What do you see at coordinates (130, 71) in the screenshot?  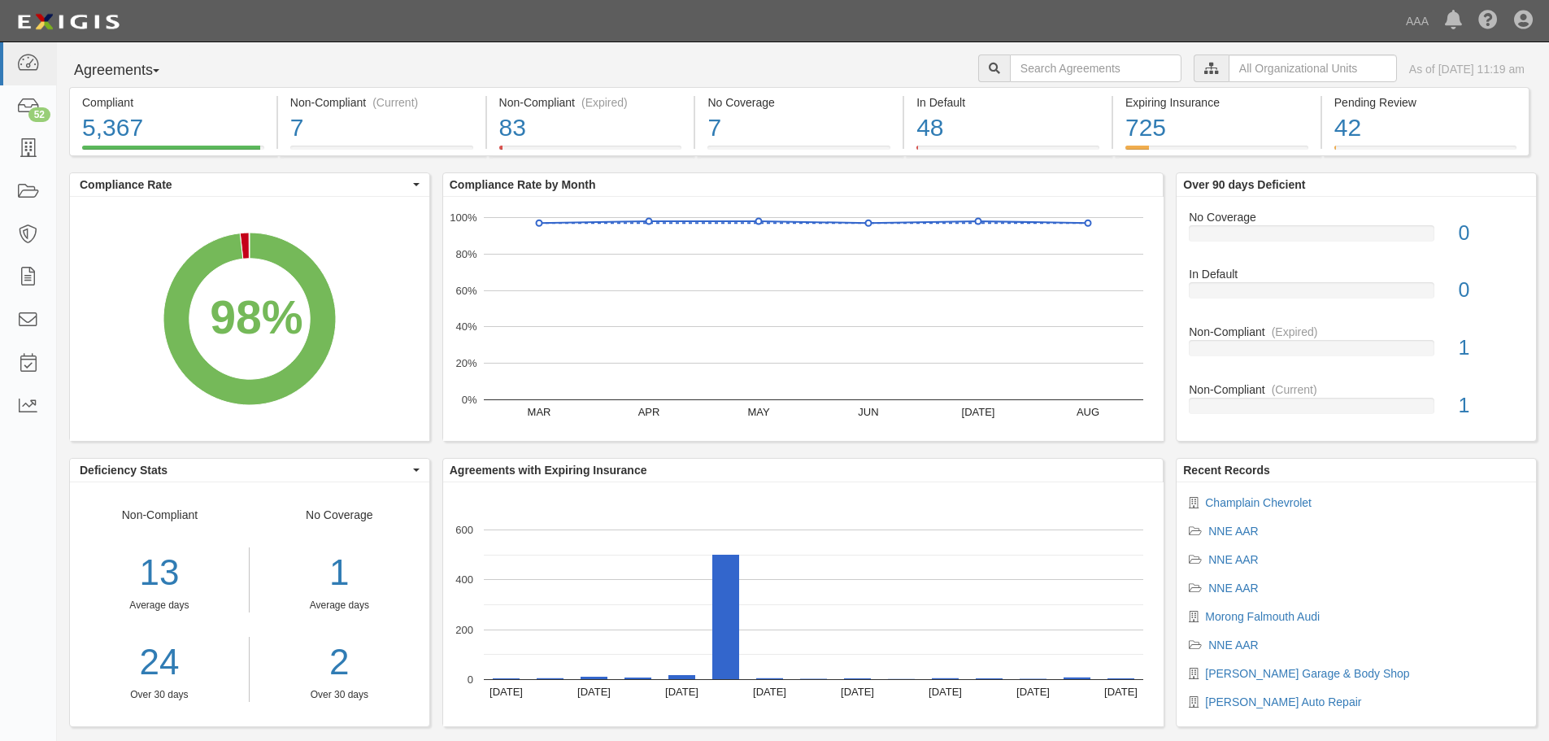 I see `button: Agreements` at bounding box center [130, 71].